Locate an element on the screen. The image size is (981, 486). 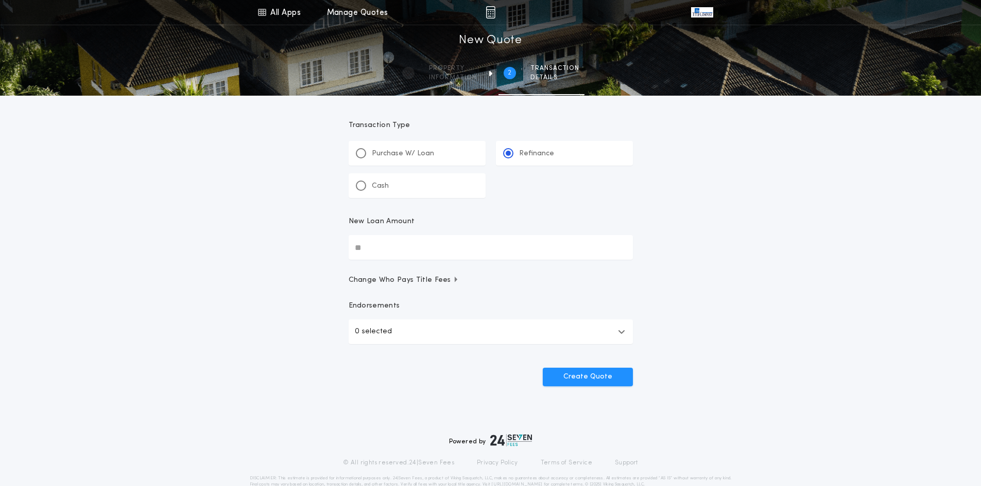
span: information is located at coordinates (452, 78).